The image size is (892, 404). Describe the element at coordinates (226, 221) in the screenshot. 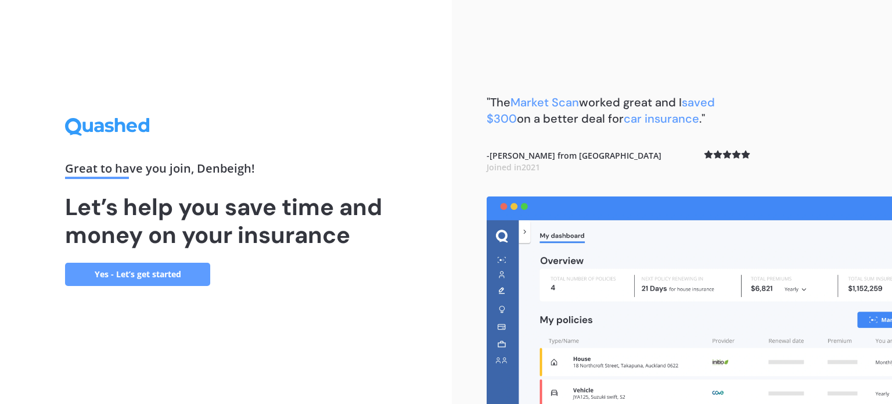

I see `h1: Let’s help you save time and money on your insurance` at that location.